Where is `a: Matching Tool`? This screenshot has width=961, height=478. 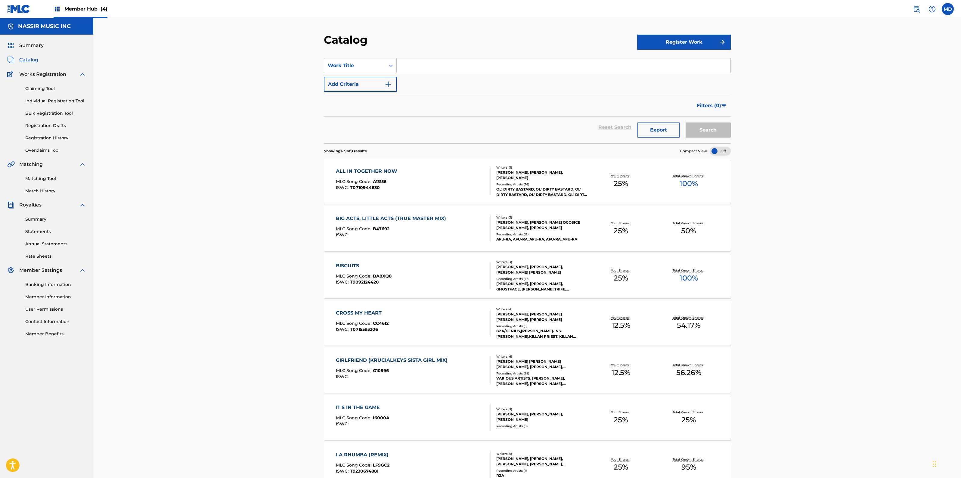 a: Matching Tool is located at coordinates (56, 179).